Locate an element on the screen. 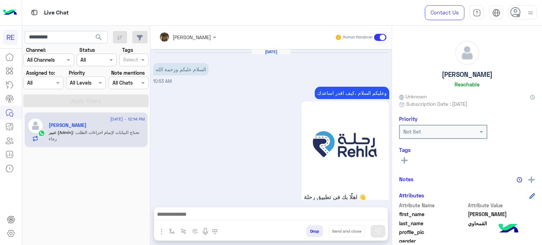 The image size is (542, 245). span: null is located at coordinates (501, 241).